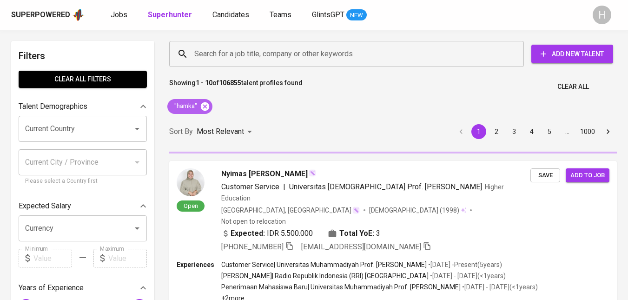 Image resolution: width=628 pixels, height=300 pixels. I want to click on div: IDR 5.500.000, so click(267, 233).